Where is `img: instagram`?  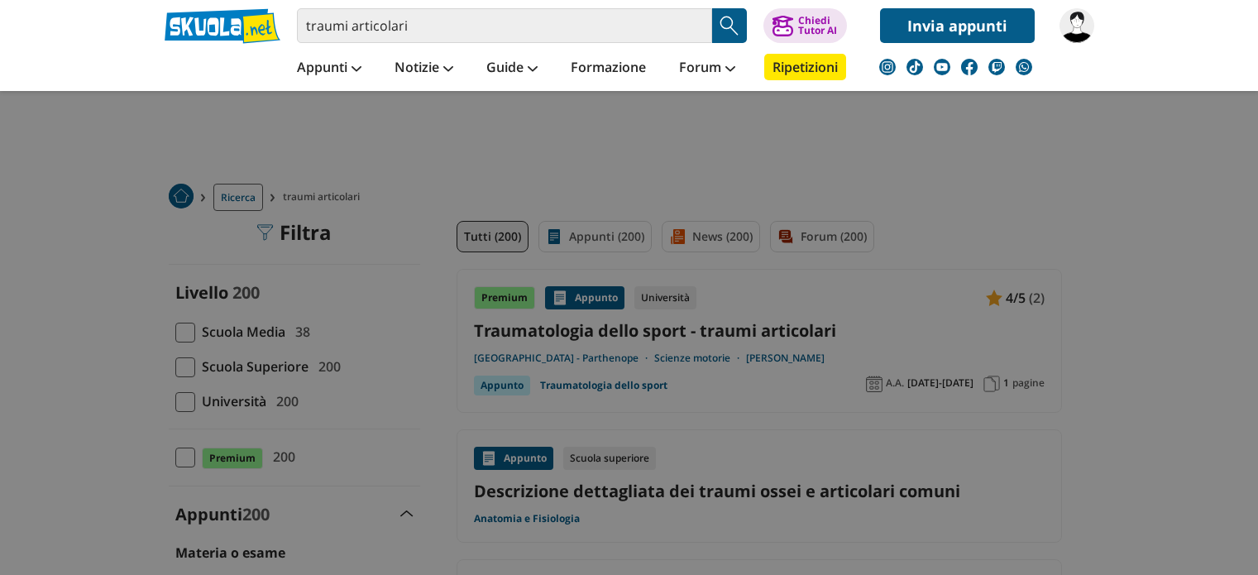
img: instagram is located at coordinates (888, 67).